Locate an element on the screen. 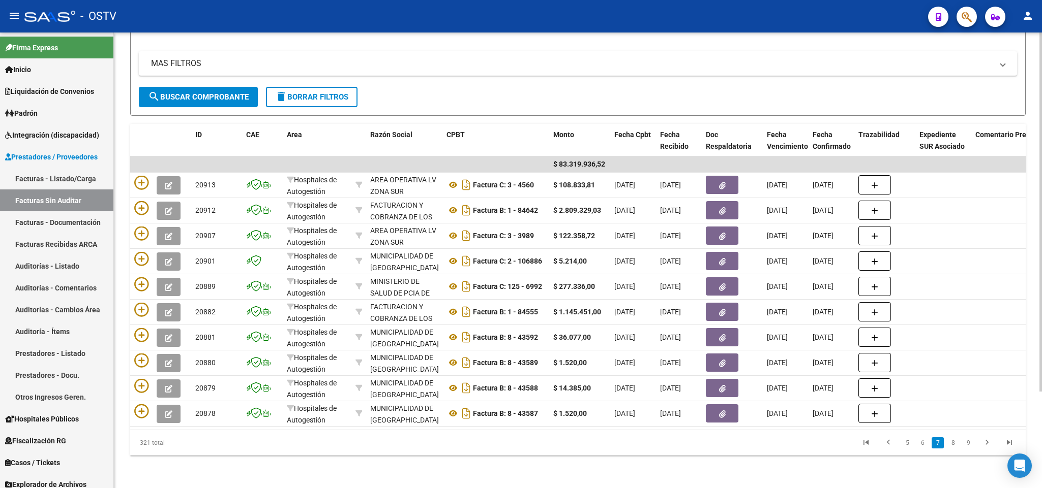 The width and height of the screenshot is (1042, 488). strong: $ 1.145.451,00 is located at coordinates (577, 312).